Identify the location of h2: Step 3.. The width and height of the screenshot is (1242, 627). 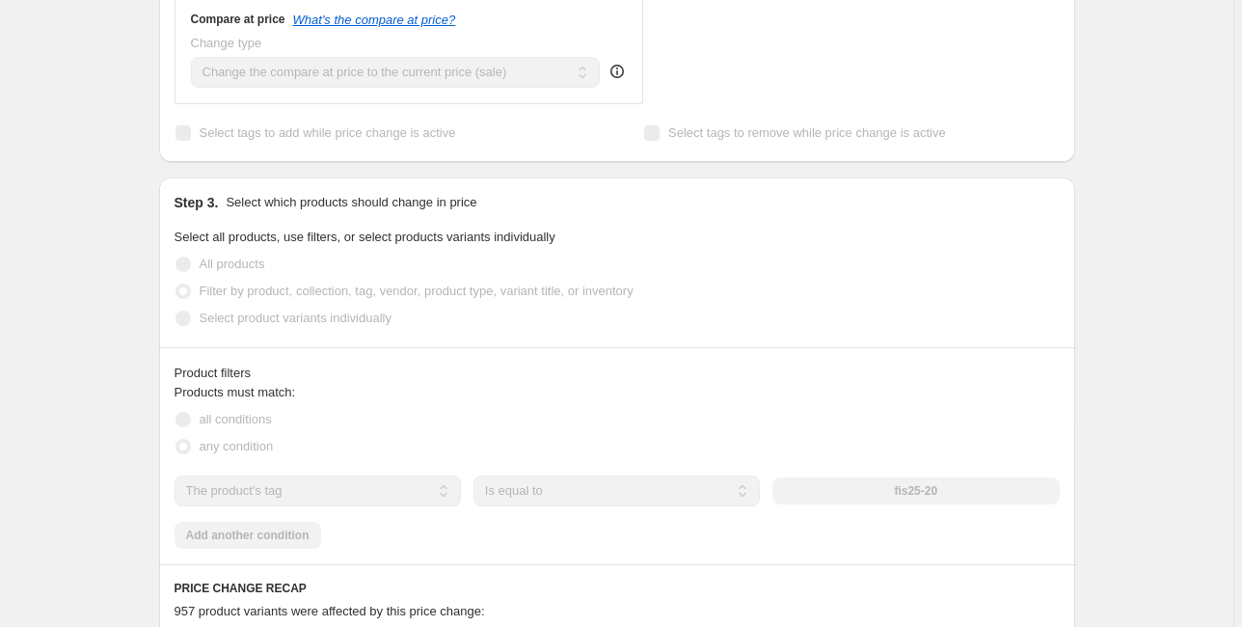
(197, 202).